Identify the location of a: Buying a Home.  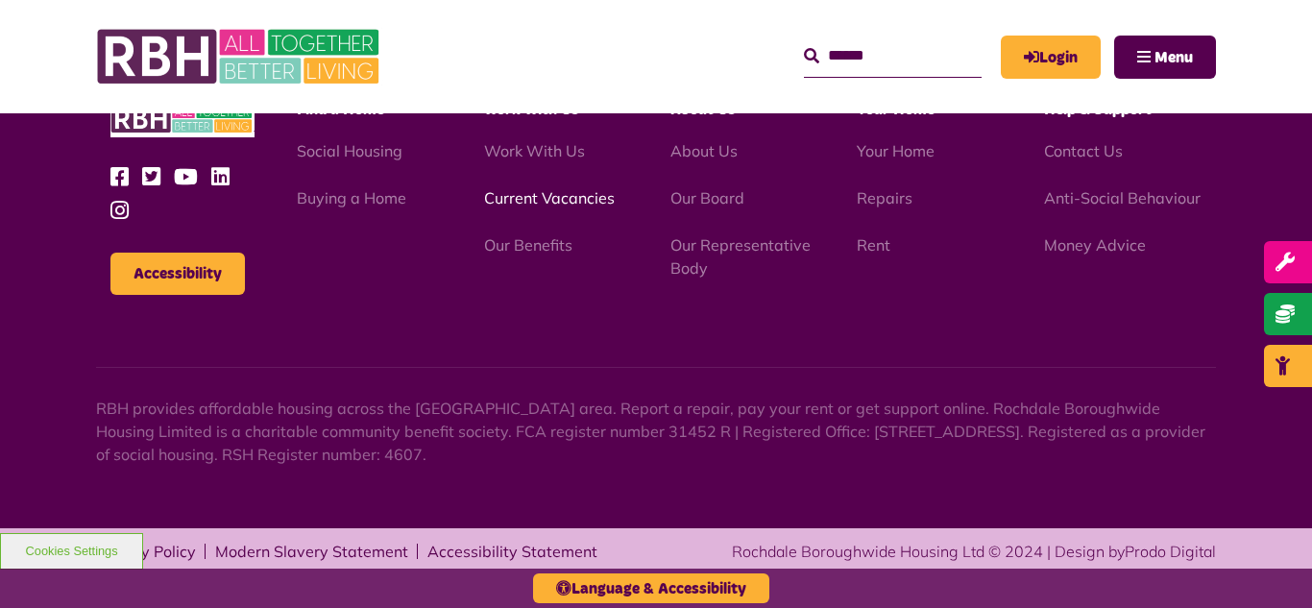
(352, 198).